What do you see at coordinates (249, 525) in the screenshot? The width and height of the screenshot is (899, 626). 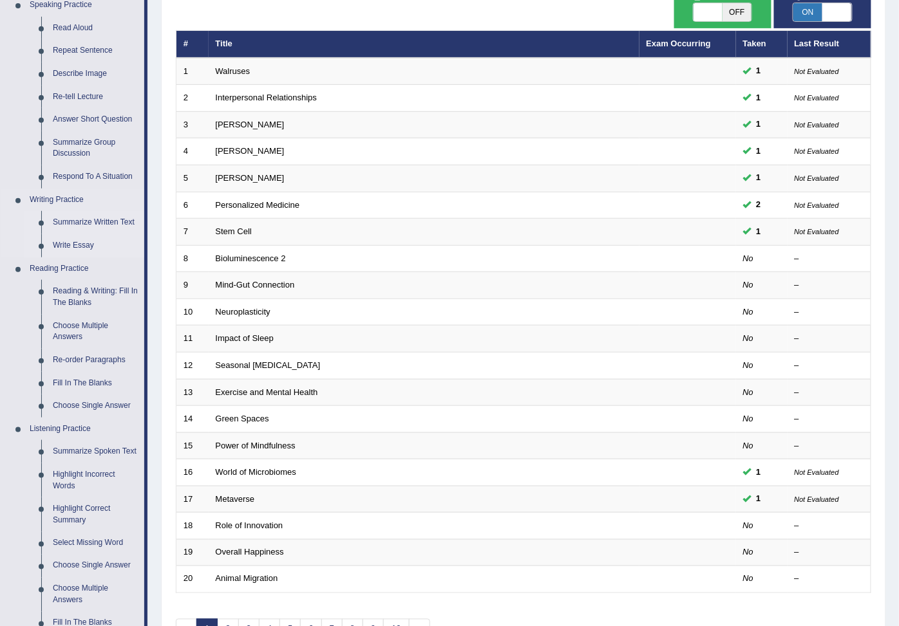 I see `a: Role of Innovation` at bounding box center [249, 525].